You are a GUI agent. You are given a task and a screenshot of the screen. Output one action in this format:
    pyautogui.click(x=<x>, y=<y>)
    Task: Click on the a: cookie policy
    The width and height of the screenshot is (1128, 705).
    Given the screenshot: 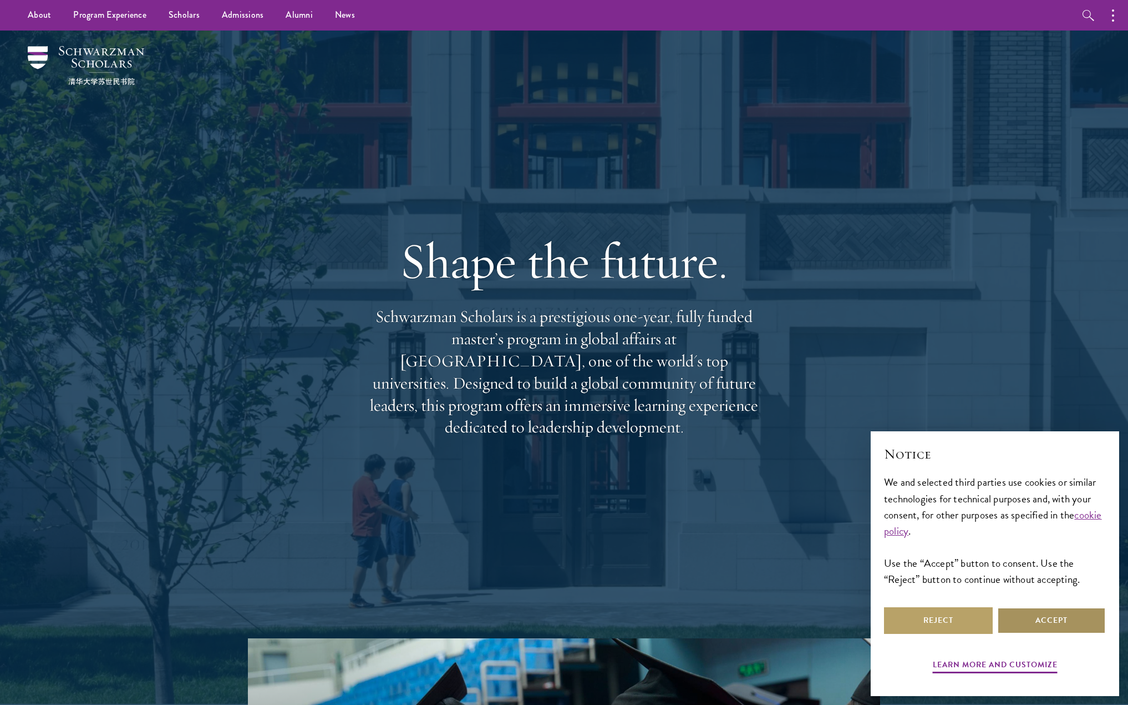 What is the action you would take?
    pyautogui.click(x=993, y=523)
    